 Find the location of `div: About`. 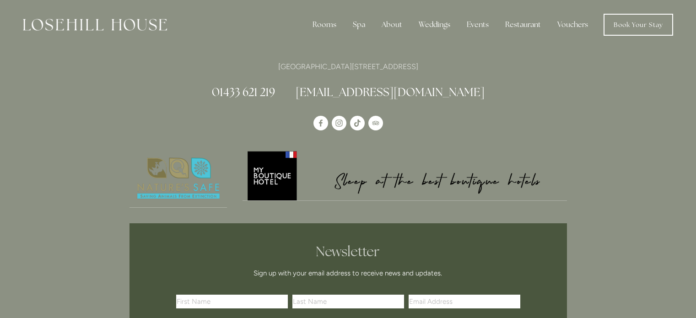

div: About is located at coordinates (391, 25).